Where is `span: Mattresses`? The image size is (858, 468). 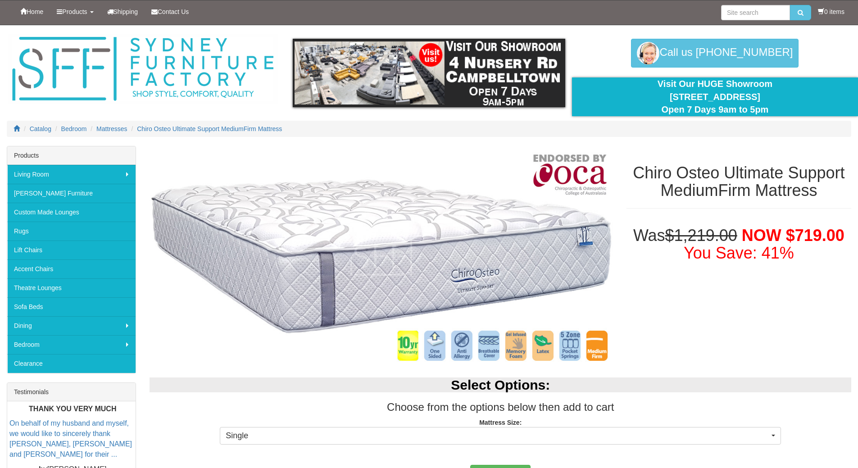
span: Mattresses is located at coordinates (112, 129).